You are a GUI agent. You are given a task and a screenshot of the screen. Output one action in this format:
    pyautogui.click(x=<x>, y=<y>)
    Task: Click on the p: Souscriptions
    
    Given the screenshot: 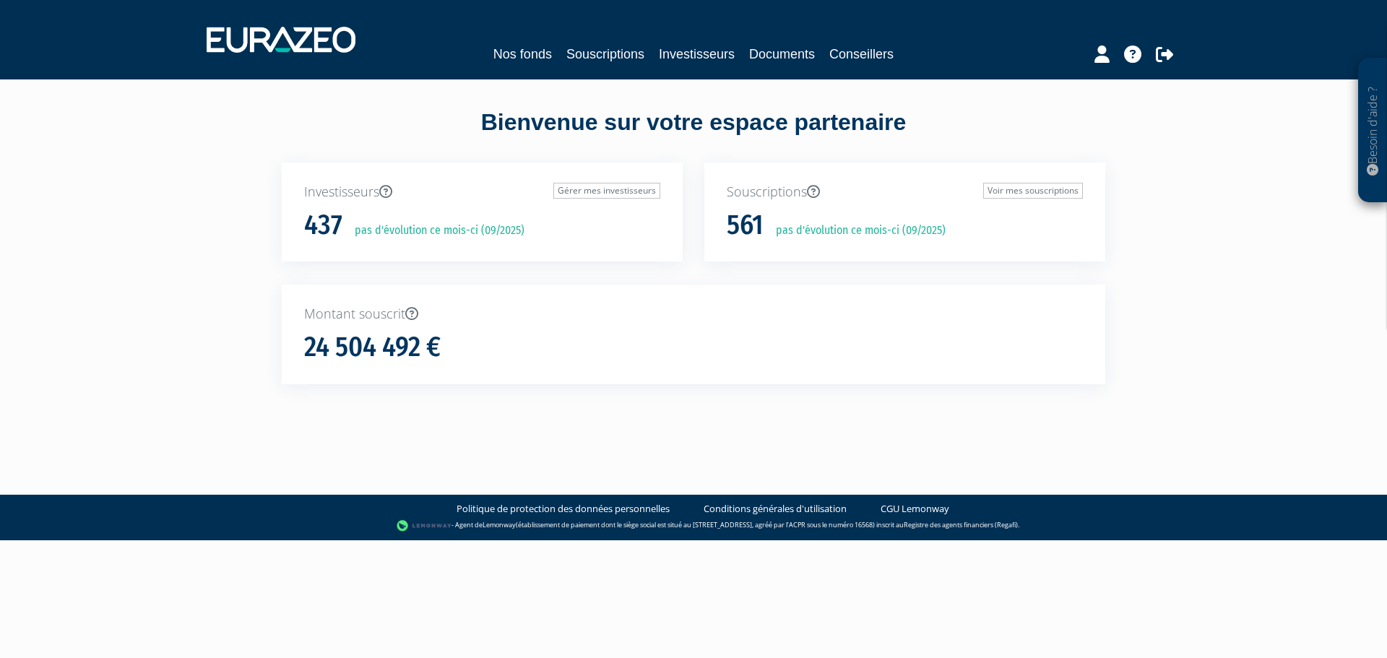 What is the action you would take?
    pyautogui.click(x=905, y=192)
    